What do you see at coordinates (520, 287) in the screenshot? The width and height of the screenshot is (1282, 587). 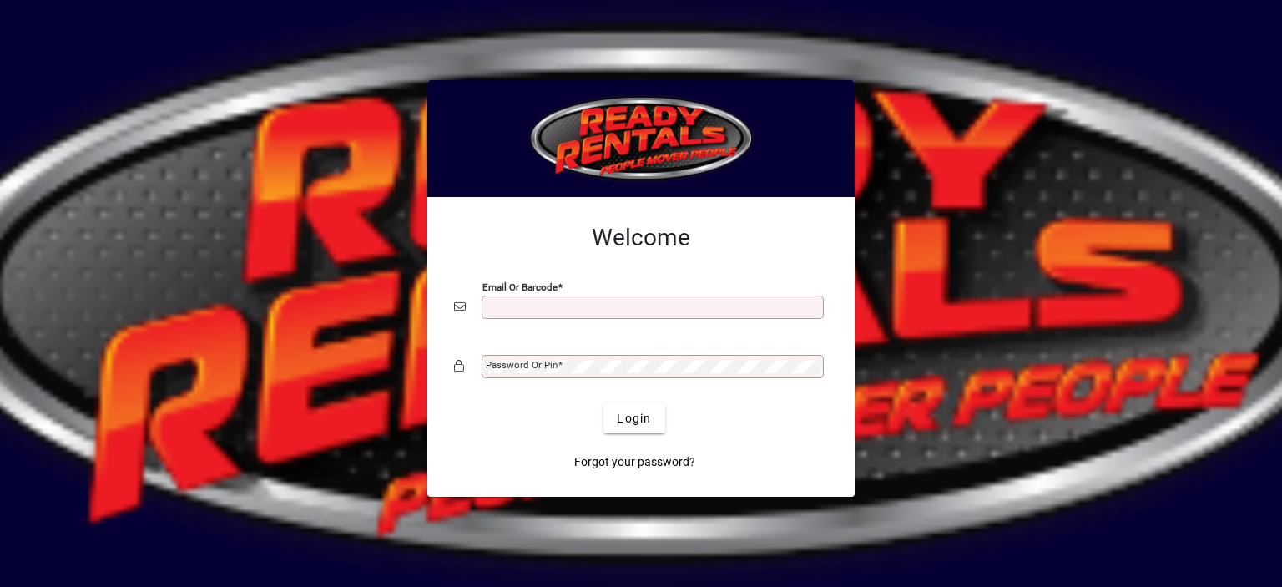 I see `mat-label: Email or Barcode` at bounding box center [520, 287].